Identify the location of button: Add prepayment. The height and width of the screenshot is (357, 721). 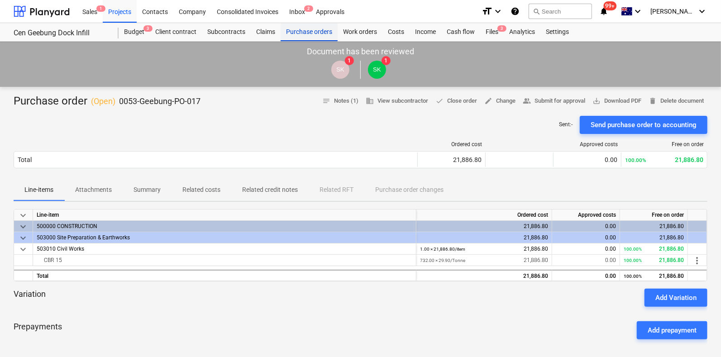
(673, 331).